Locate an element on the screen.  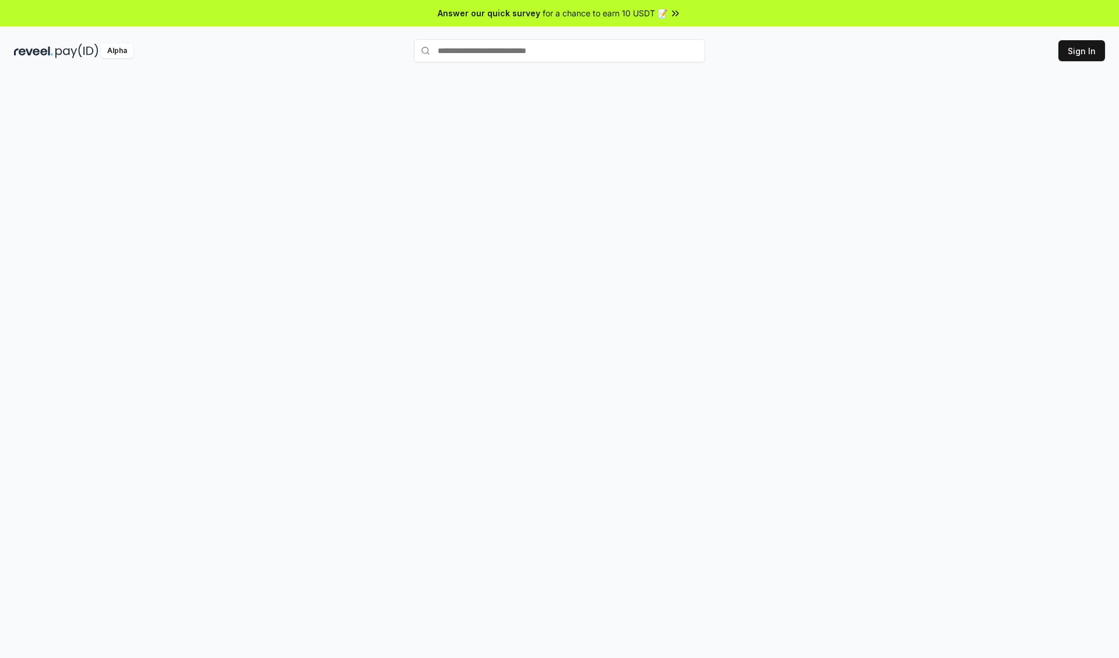
img: pay_id is located at coordinates (77, 51).